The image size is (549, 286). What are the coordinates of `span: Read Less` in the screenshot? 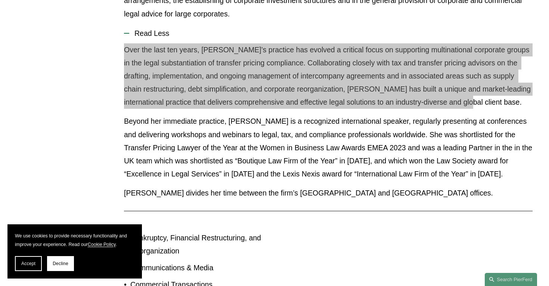 It's located at (331, 33).